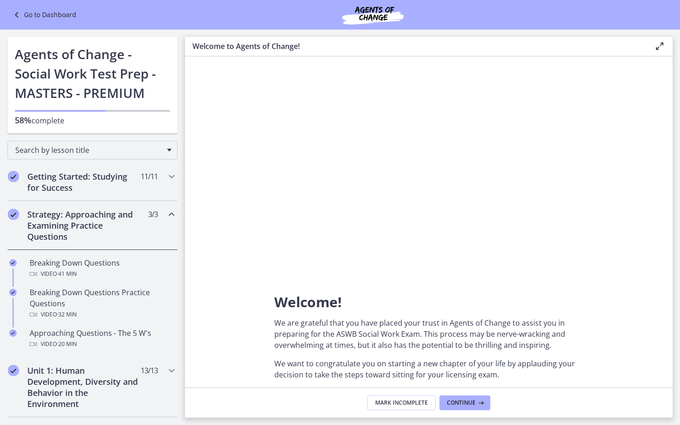 This screenshot has width=680, height=425. I want to click on h2: Unit 1: Human Development, Diversity and Behavior in the Environment, so click(84, 387).